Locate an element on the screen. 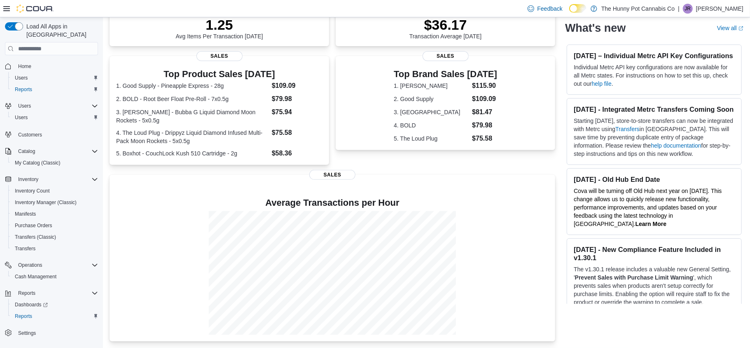 This screenshot has width=750, height=348. a: Transfers is located at coordinates (628, 129).